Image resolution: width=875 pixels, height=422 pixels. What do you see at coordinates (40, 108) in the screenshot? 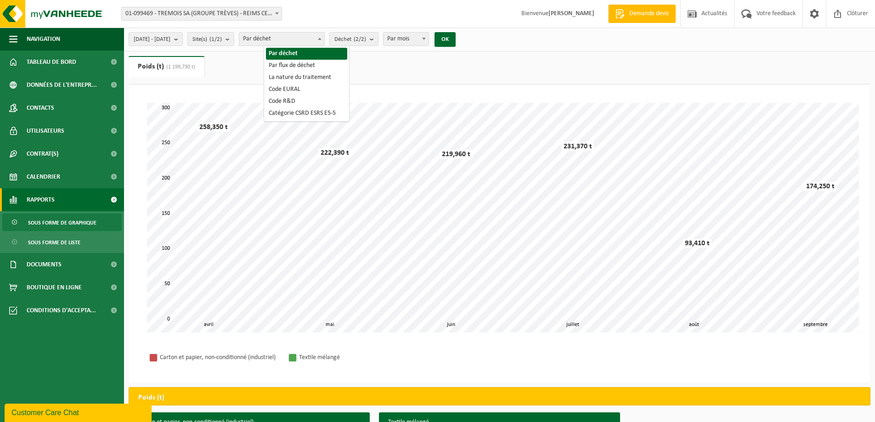
I see `span: Contacts` at bounding box center [40, 108].